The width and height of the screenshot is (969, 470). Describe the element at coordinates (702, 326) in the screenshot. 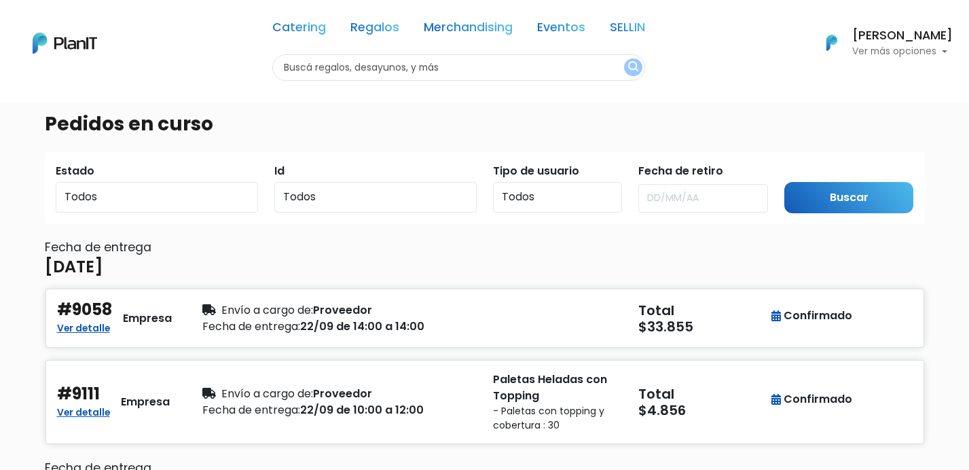

I see `h5: $33.855` at that location.